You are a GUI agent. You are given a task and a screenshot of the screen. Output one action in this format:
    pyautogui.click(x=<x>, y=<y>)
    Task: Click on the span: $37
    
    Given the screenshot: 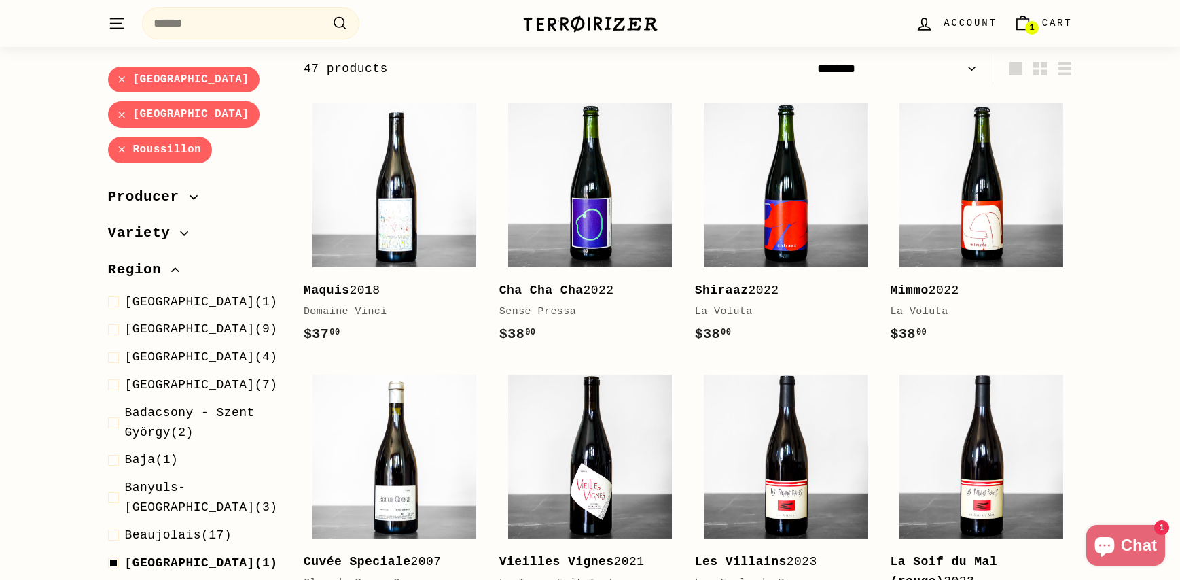 What is the action you would take?
    pyautogui.click(x=322, y=334)
    